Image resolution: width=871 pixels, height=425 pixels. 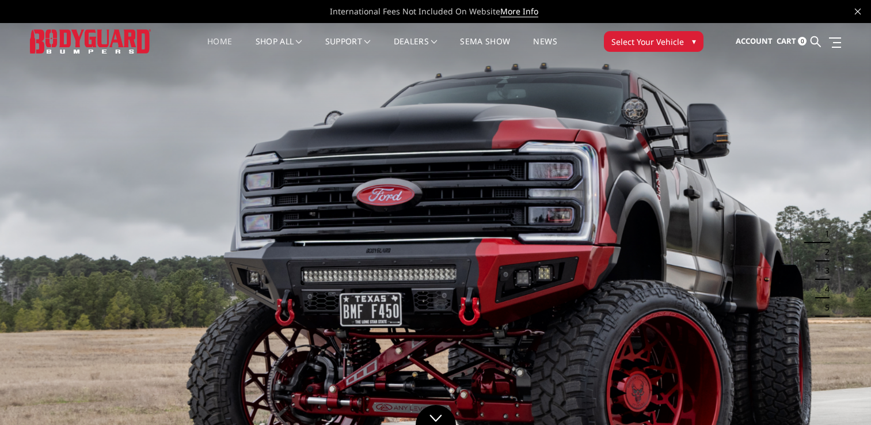 What do you see at coordinates (348, 48) in the screenshot?
I see `a: Support` at bounding box center [348, 48].